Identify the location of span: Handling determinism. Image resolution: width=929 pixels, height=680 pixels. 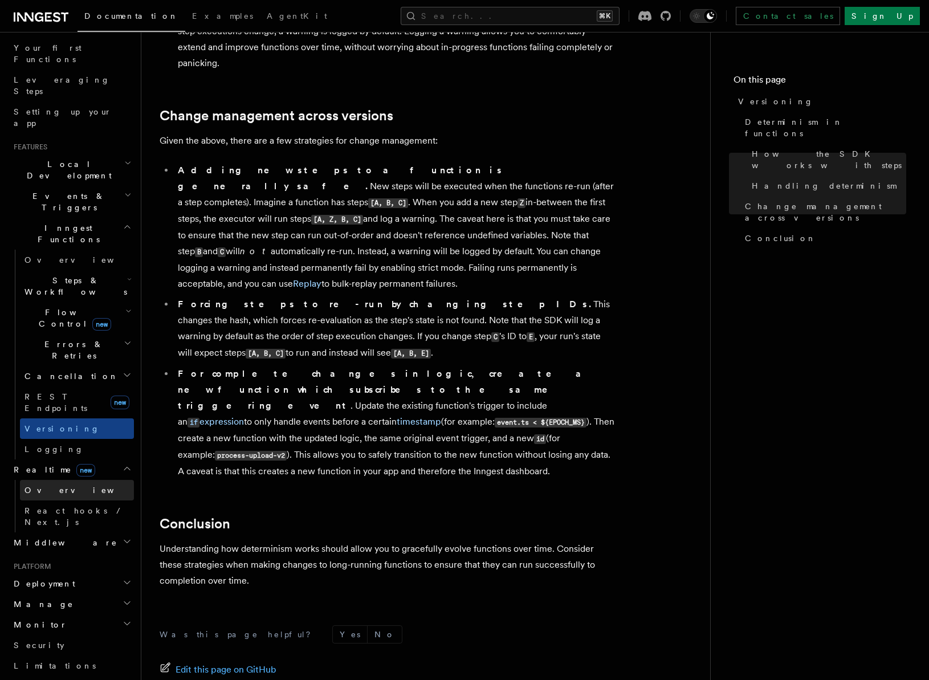
(824, 186).